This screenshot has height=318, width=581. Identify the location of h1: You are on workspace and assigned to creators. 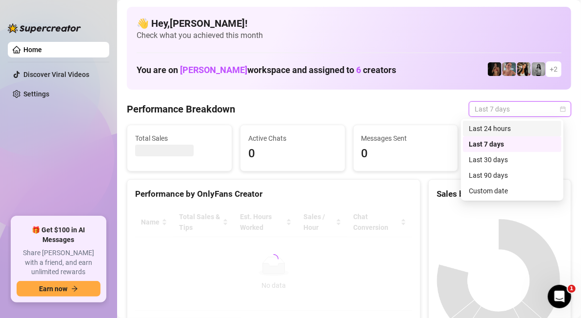
(266, 70).